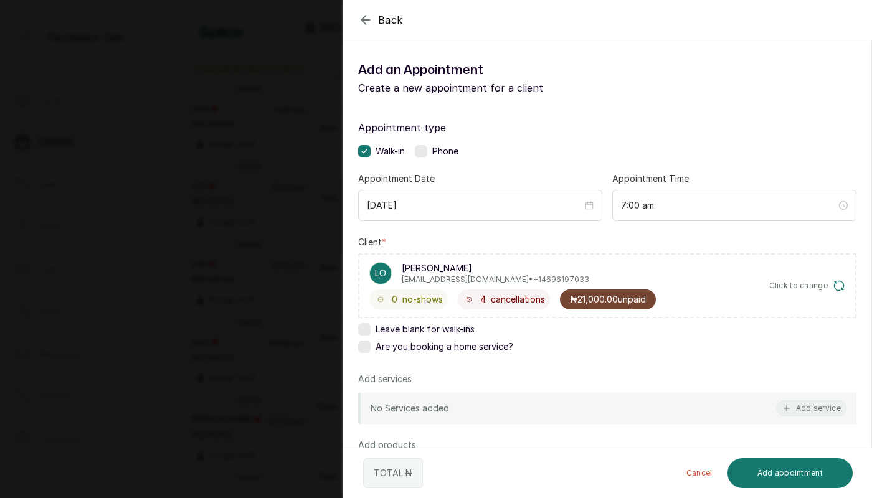  I want to click on input: Select time, so click(729, 206).